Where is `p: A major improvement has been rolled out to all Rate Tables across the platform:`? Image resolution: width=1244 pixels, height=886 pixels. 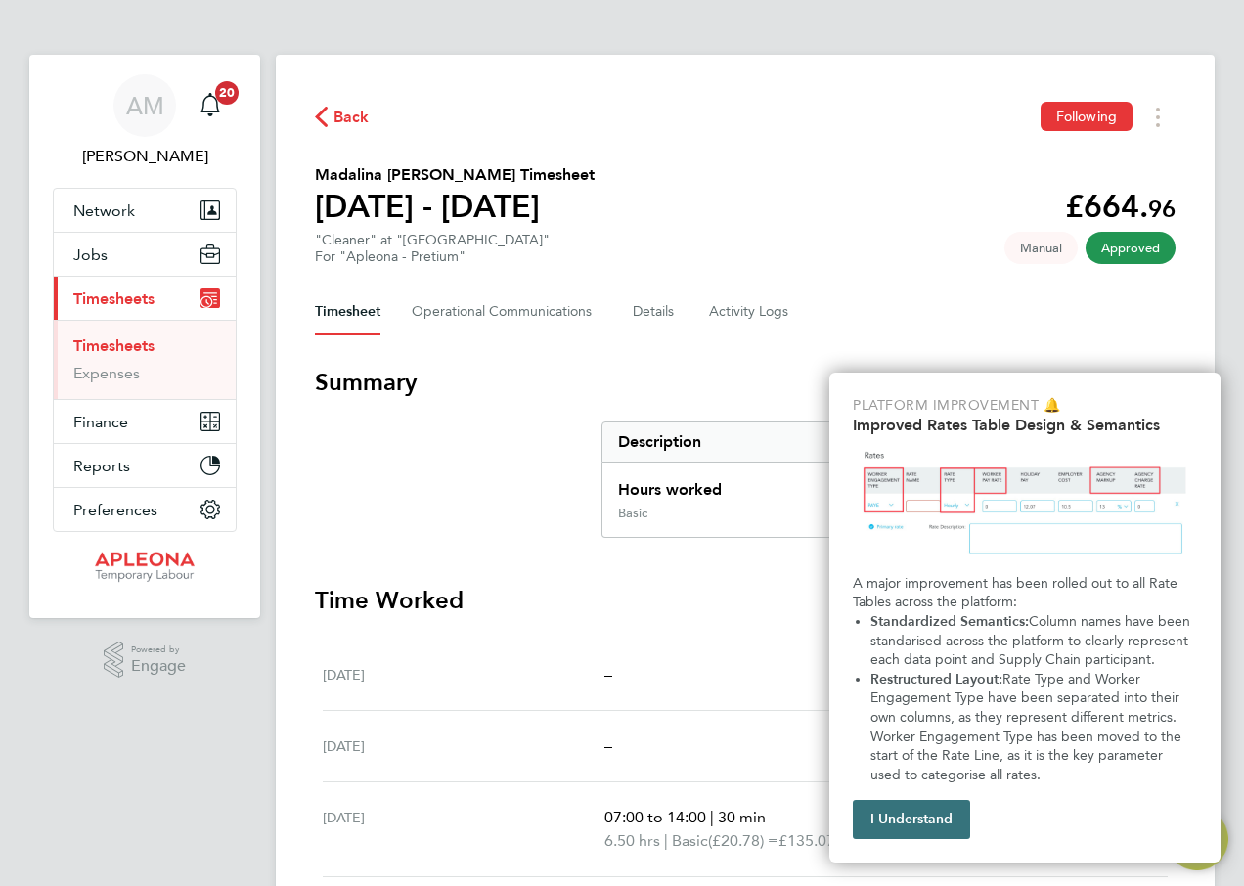 p: A major improvement has been rolled out to all Rate Tables across the platform: is located at coordinates (1025, 593).